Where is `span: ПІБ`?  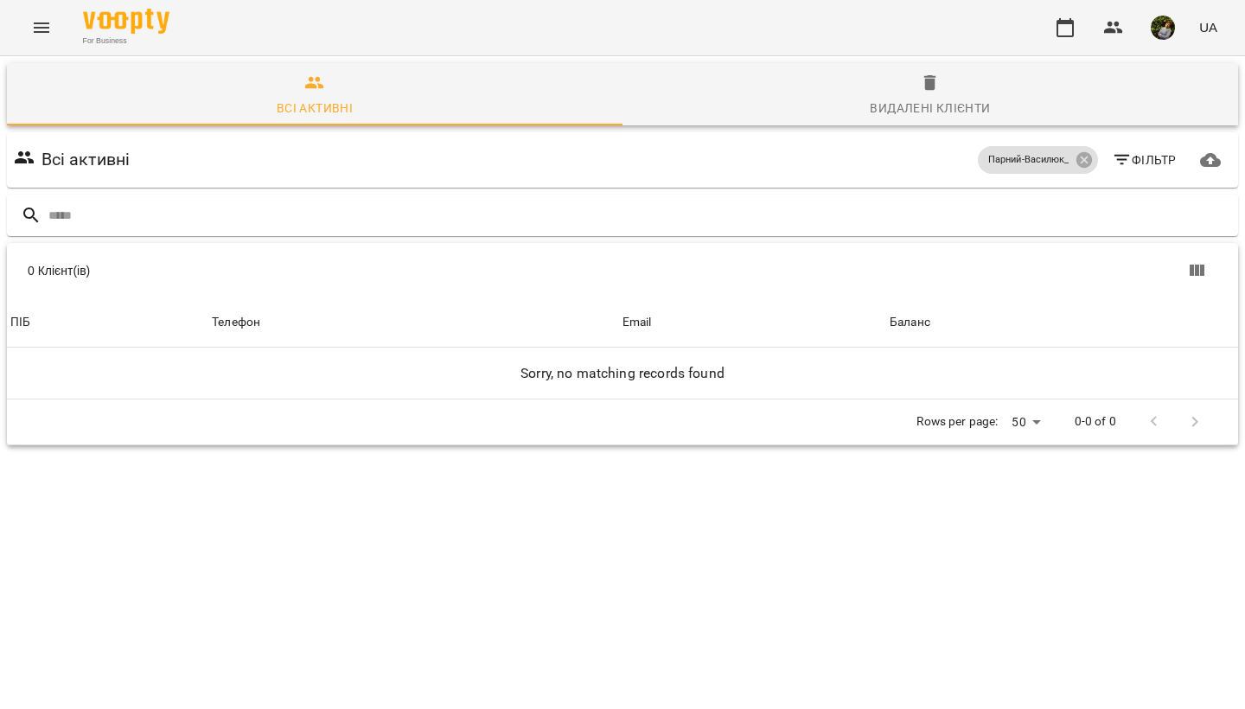
span: ПІБ is located at coordinates (107, 323).